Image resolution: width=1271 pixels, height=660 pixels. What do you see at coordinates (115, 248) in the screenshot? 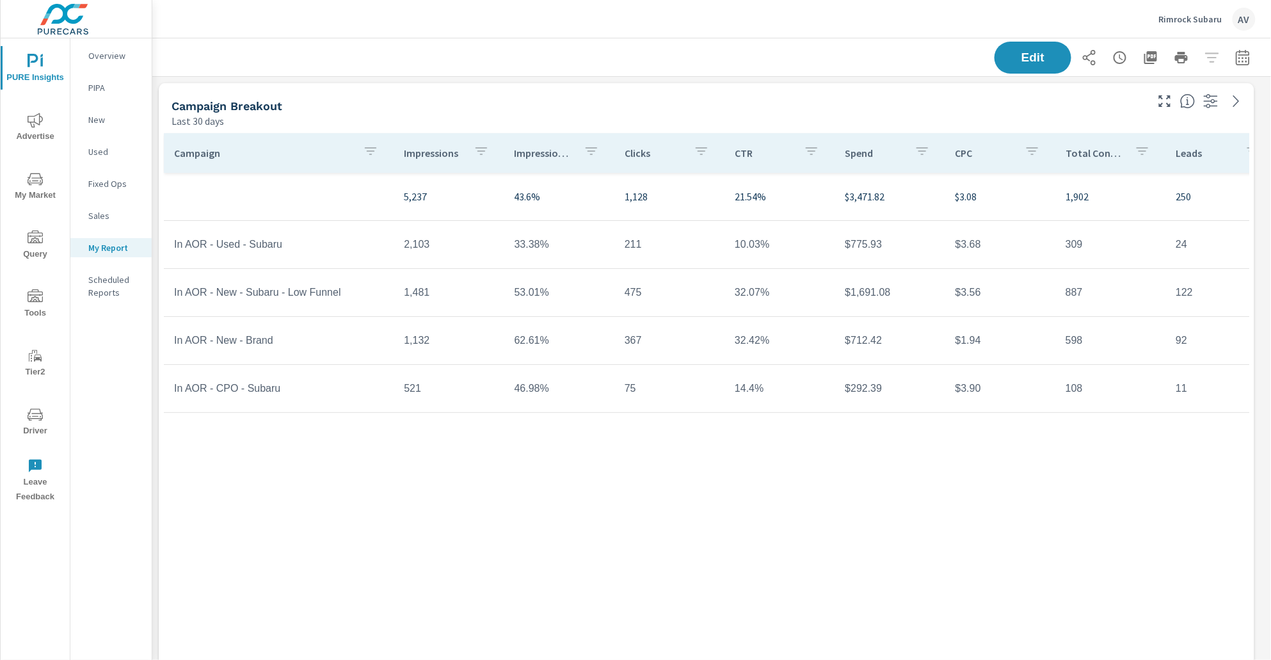
I see `p: My Report` at bounding box center [115, 248].